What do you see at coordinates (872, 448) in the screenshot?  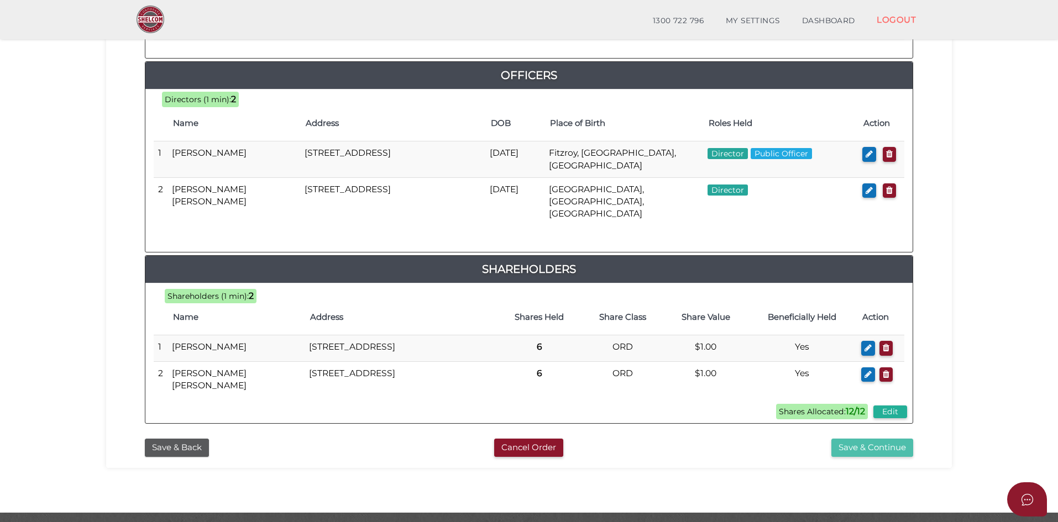 I see `button: Save & Continue` at bounding box center [872, 448].